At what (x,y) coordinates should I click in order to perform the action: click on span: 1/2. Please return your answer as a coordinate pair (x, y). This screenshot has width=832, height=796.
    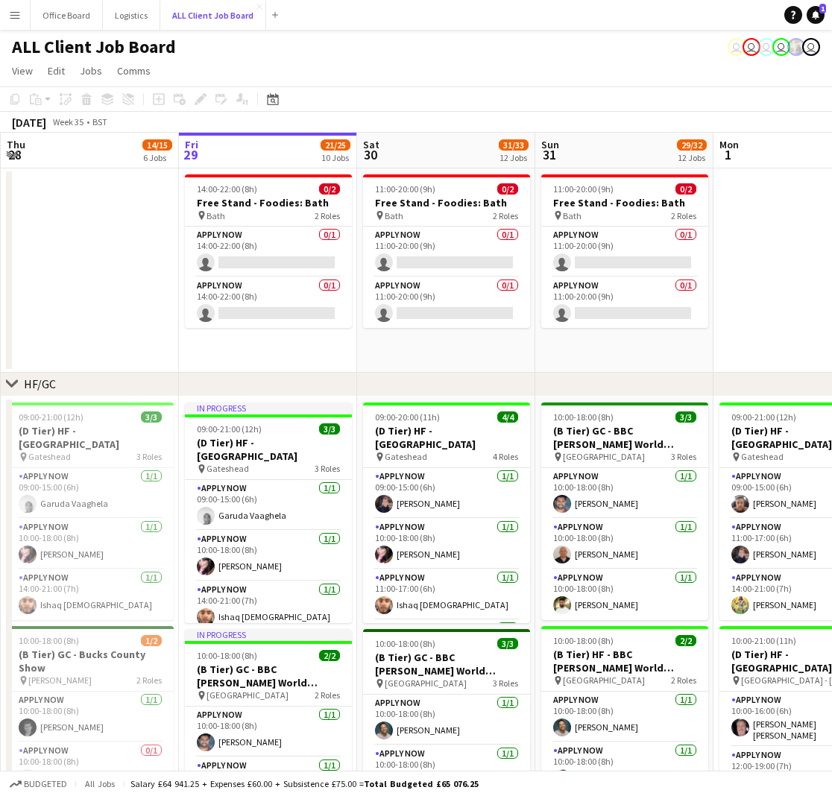
    Looking at the image, I should click on (151, 640).